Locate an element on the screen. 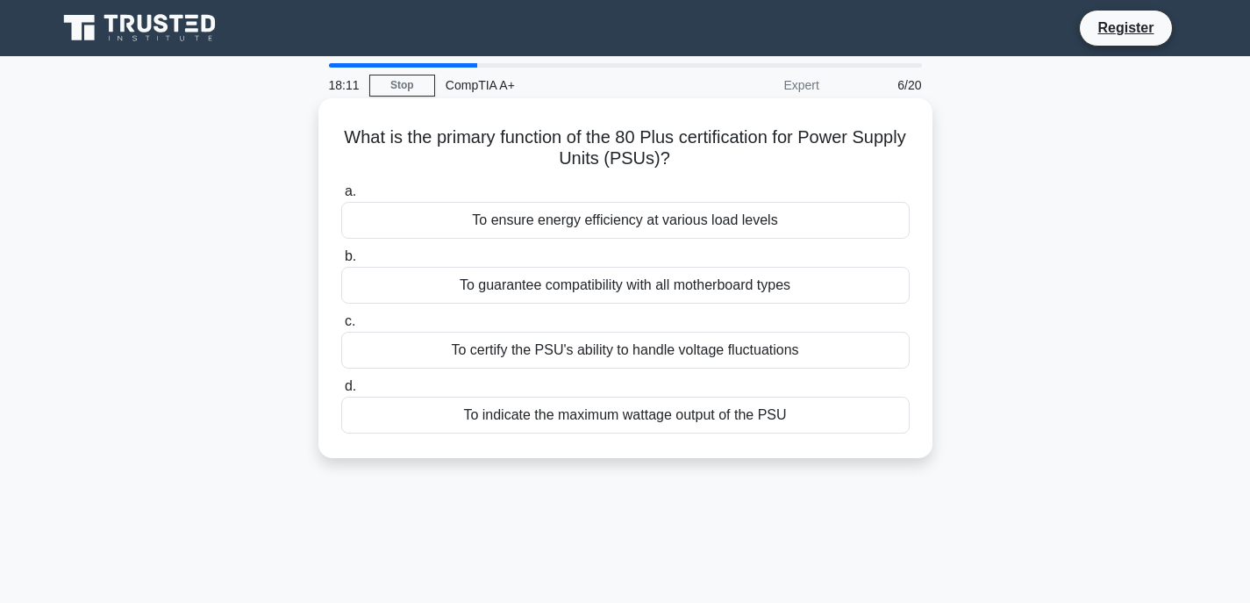 This screenshot has height=603, width=1250. a: Stop is located at coordinates (402, 85).